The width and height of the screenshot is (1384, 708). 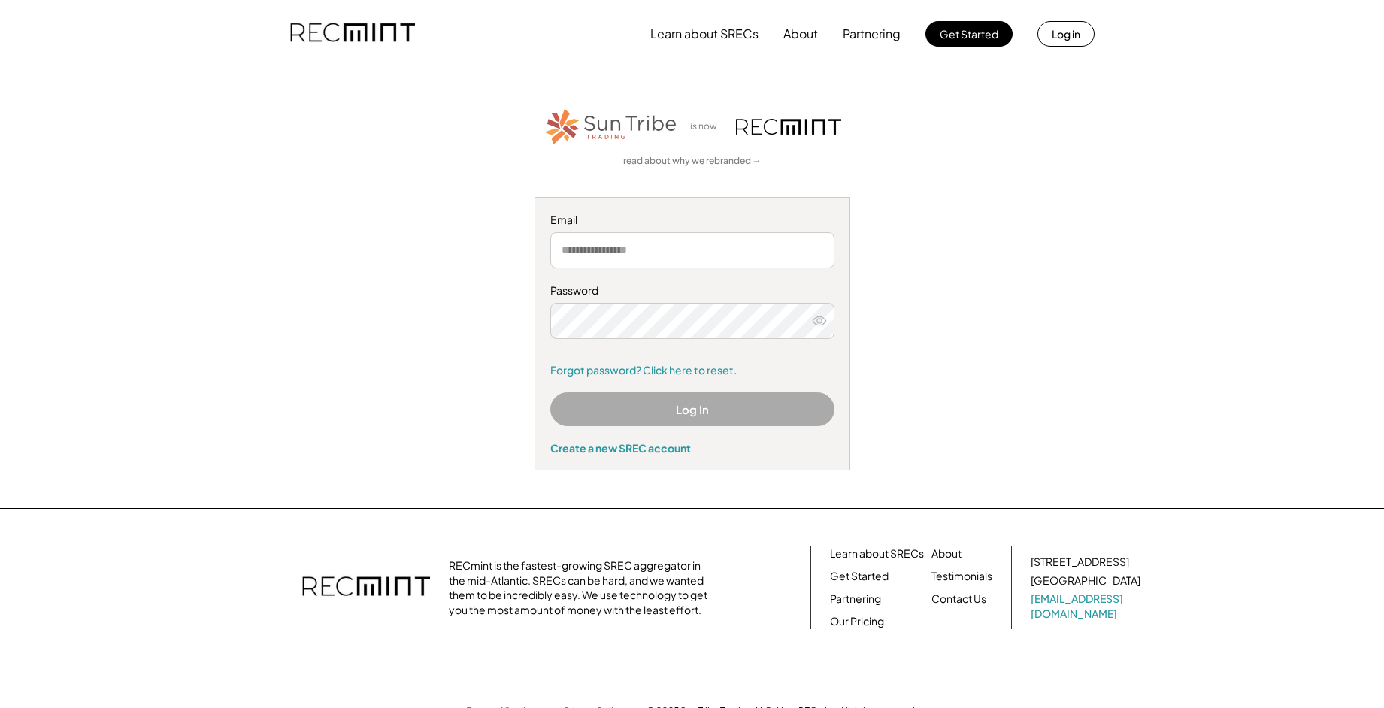 What do you see at coordinates (946, 554) in the screenshot?
I see `a: About` at bounding box center [946, 554].